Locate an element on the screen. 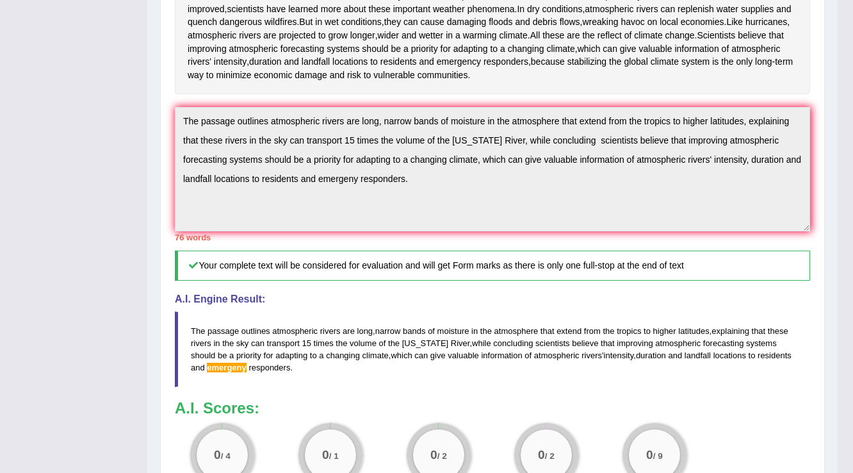  span: 15 is located at coordinates (307, 343).